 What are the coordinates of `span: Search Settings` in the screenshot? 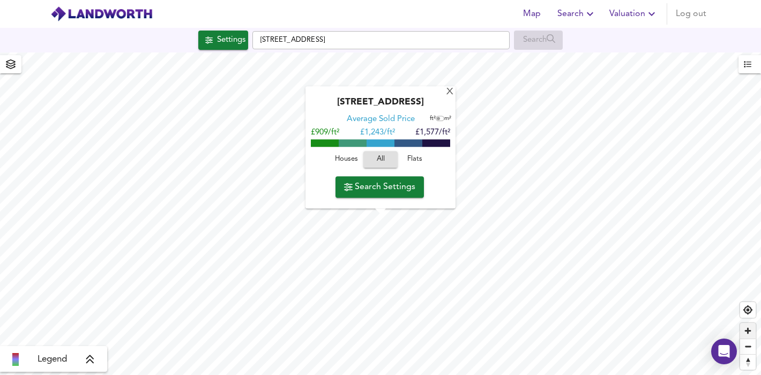 It's located at (379, 187).